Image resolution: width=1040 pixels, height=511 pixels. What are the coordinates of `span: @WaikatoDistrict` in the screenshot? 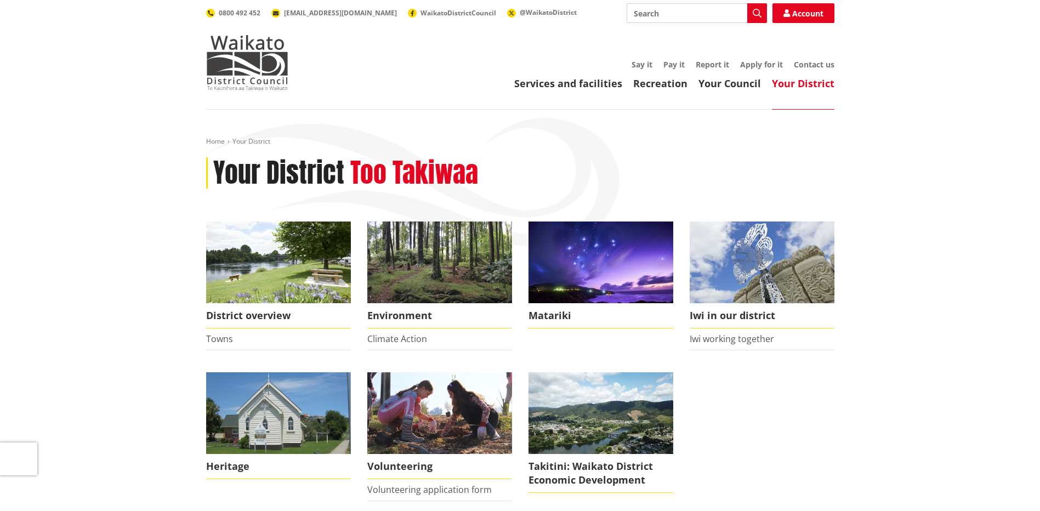 It's located at (548, 12).